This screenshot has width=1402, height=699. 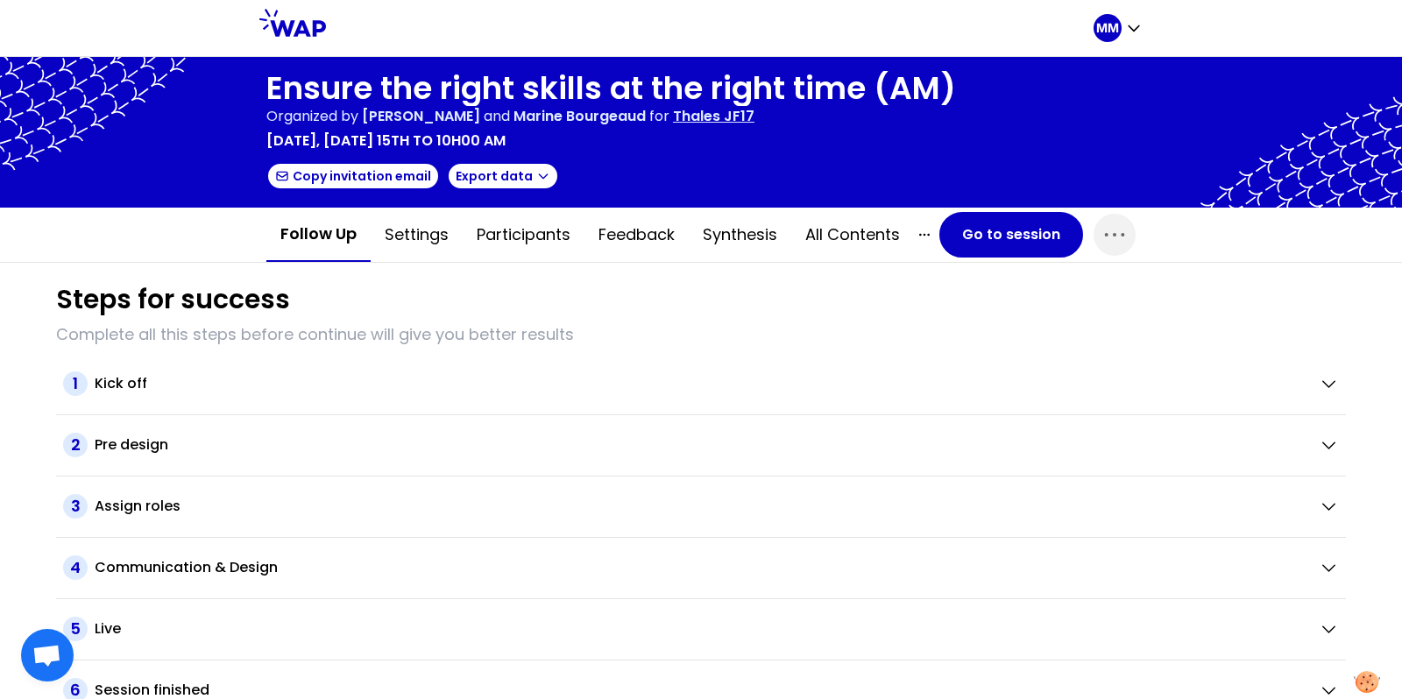 What do you see at coordinates (186, 568) in the screenshot?
I see `h2: Communication & Design` at bounding box center [186, 568].